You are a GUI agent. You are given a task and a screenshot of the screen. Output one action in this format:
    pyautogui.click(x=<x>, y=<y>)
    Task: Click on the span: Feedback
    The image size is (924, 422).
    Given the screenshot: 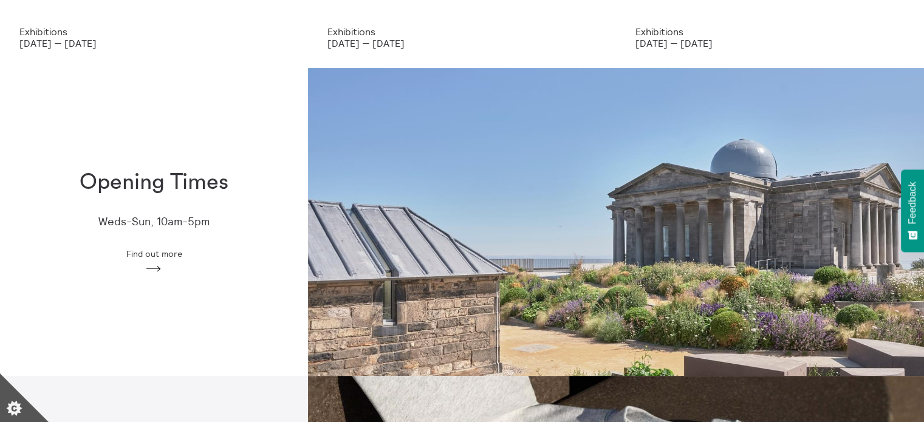 What is the action you would take?
    pyautogui.click(x=912, y=203)
    